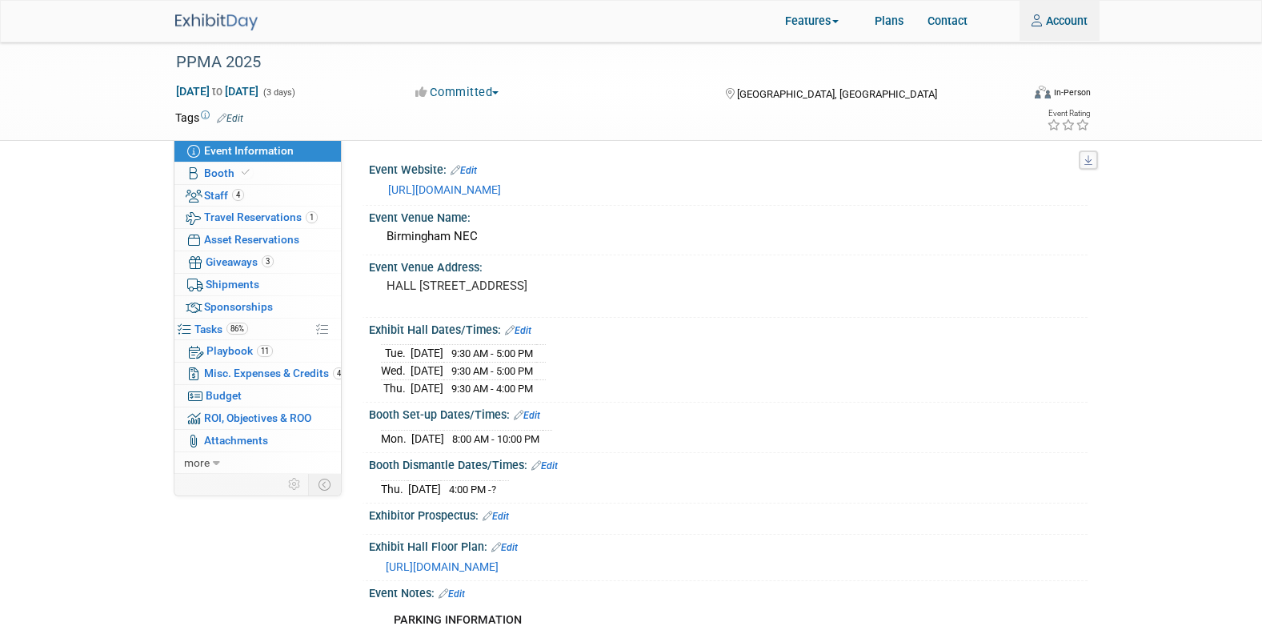 The height and width of the screenshot is (626, 1262). Describe the element at coordinates (947, 21) in the screenshot. I see `a: Contact` at that location.